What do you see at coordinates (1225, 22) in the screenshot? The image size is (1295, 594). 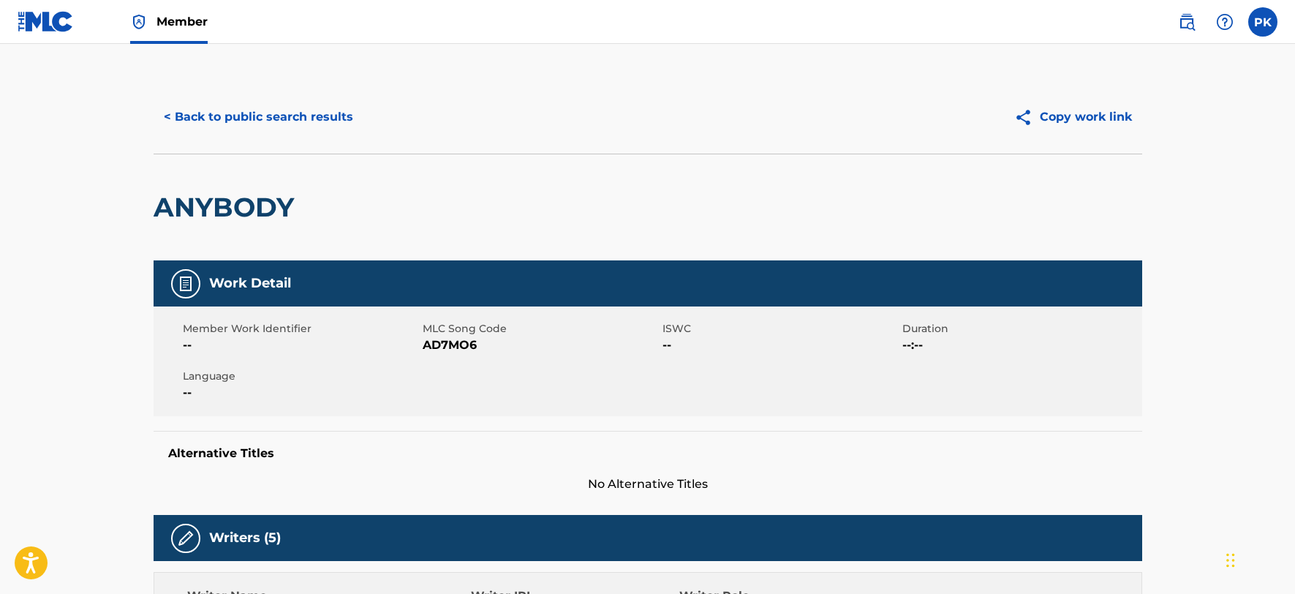 I see `div: Help` at bounding box center [1225, 22].